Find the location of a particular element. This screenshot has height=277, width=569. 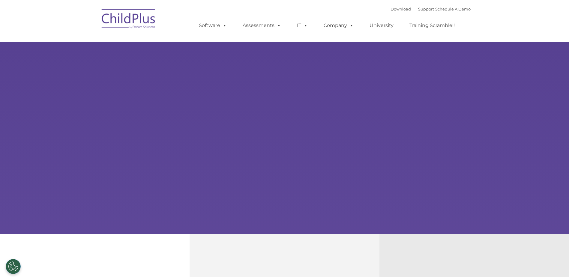

a: Download is located at coordinates (401, 9).